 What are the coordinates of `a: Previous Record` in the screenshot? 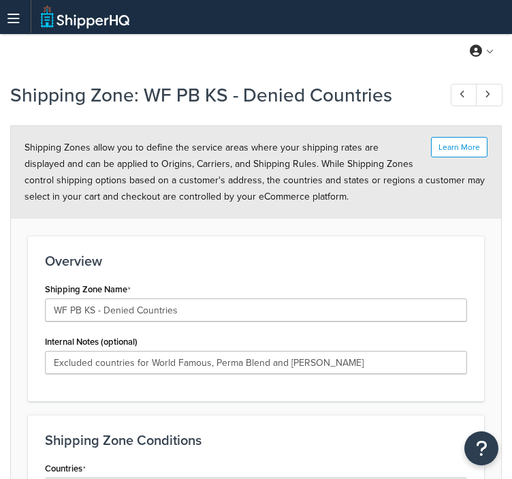 It's located at (464, 95).